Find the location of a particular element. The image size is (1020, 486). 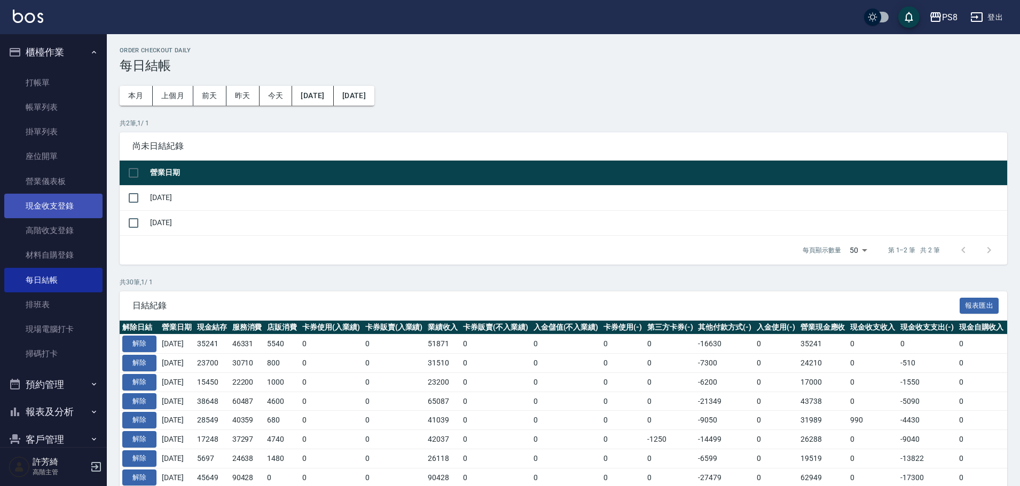

td: 24210 is located at coordinates (823, 364).